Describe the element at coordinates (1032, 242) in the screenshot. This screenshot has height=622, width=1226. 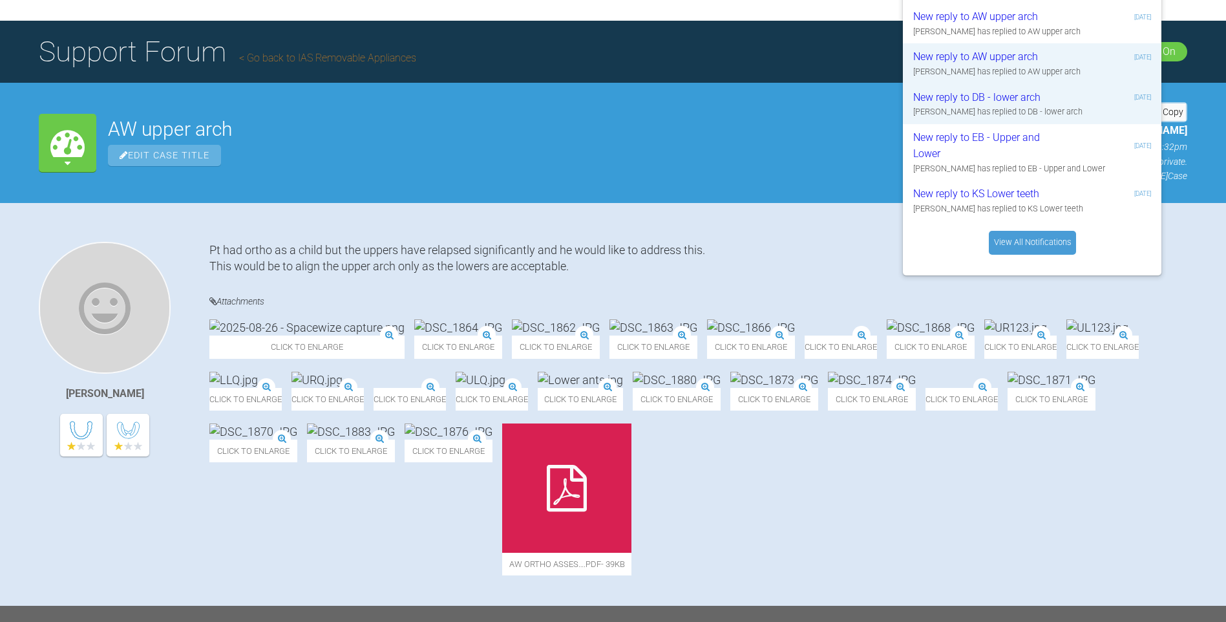
I see `a: View All Notifications` at that location.